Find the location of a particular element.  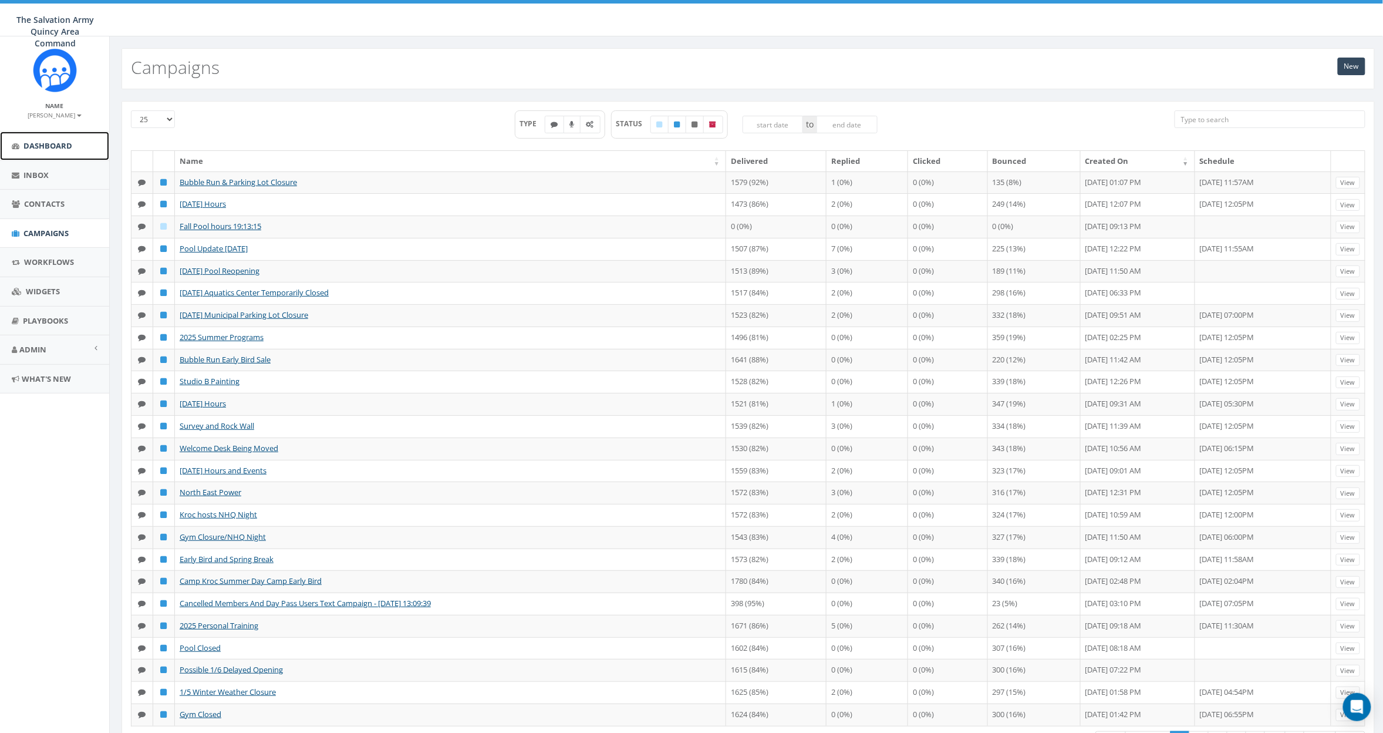

td: 300 (16%) is located at coordinates (1034, 714).